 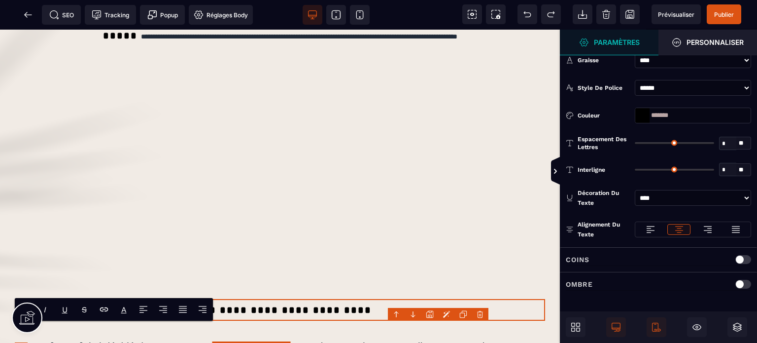 What do you see at coordinates (124, 309) in the screenshot?
I see `label: Font color` at bounding box center [124, 309].